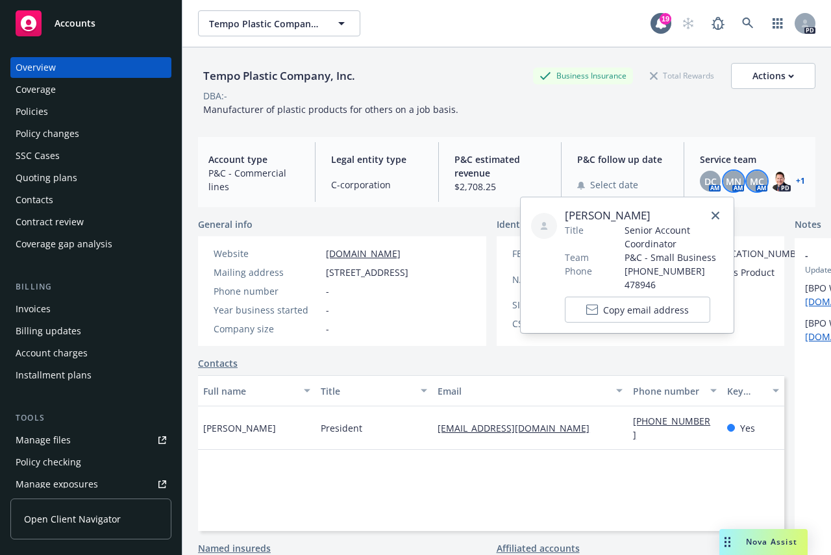  Describe the element at coordinates (771, 541) in the screenshot. I see `span: Nova Assist` at that location.